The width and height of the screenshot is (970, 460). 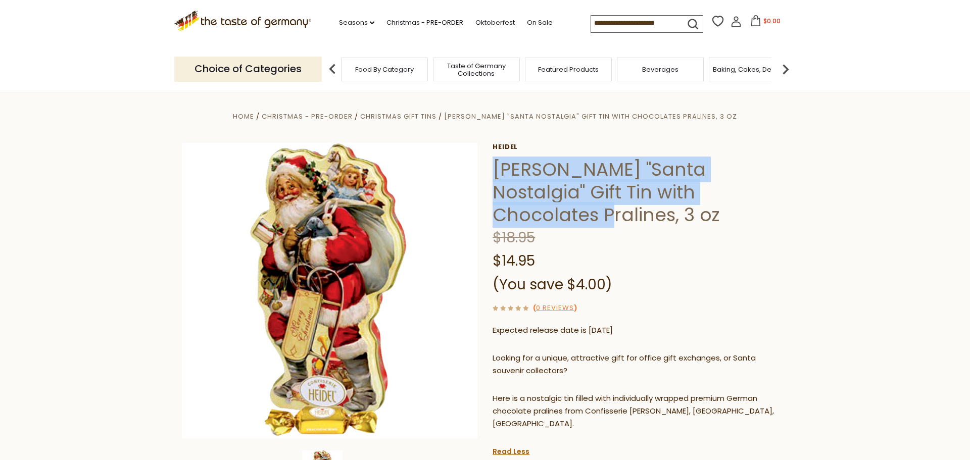 I want to click on span: Food By Category, so click(x=384, y=69).